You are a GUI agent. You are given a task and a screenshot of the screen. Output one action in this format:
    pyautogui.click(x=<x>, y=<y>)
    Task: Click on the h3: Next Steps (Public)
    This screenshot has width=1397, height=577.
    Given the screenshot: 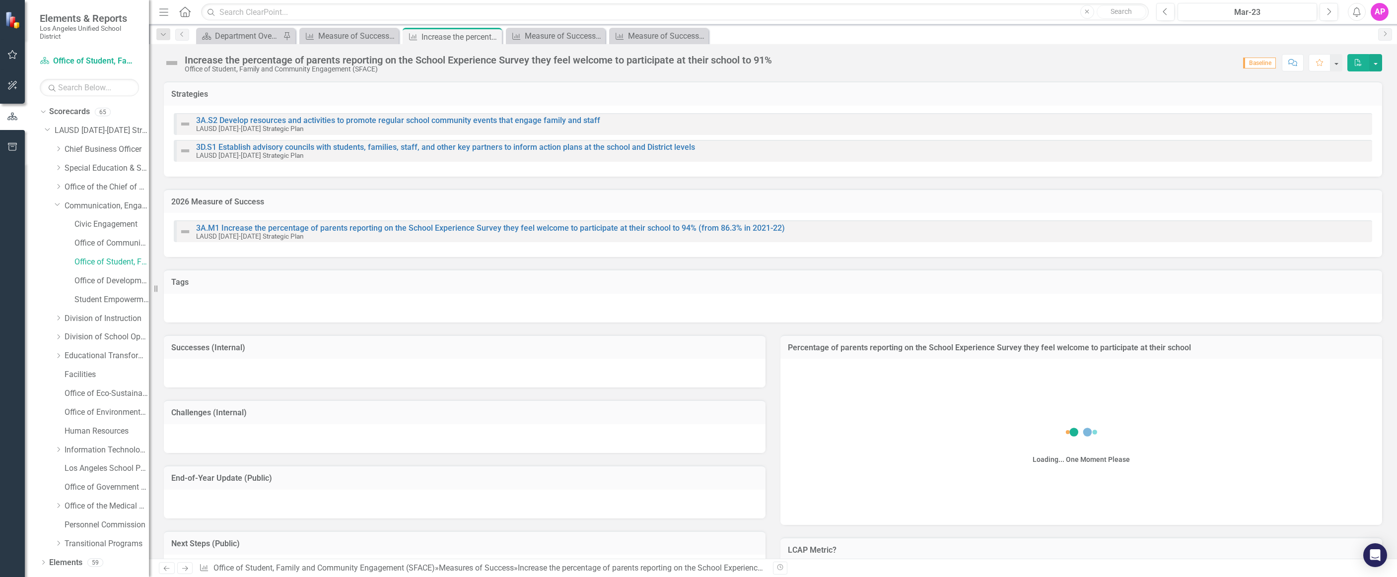 What is the action you would take?
    pyautogui.click(x=465, y=544)
    